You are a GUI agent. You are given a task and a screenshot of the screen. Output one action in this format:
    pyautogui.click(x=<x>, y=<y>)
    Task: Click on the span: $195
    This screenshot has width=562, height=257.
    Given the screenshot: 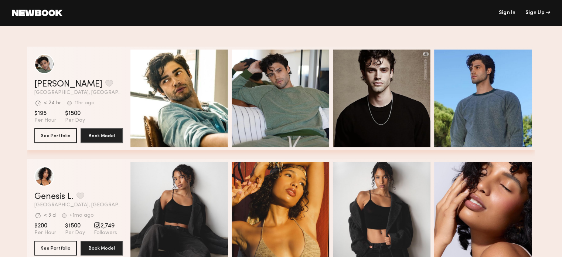 What is the action you would take?
    pyautogui.click(x=45, y=113)
    